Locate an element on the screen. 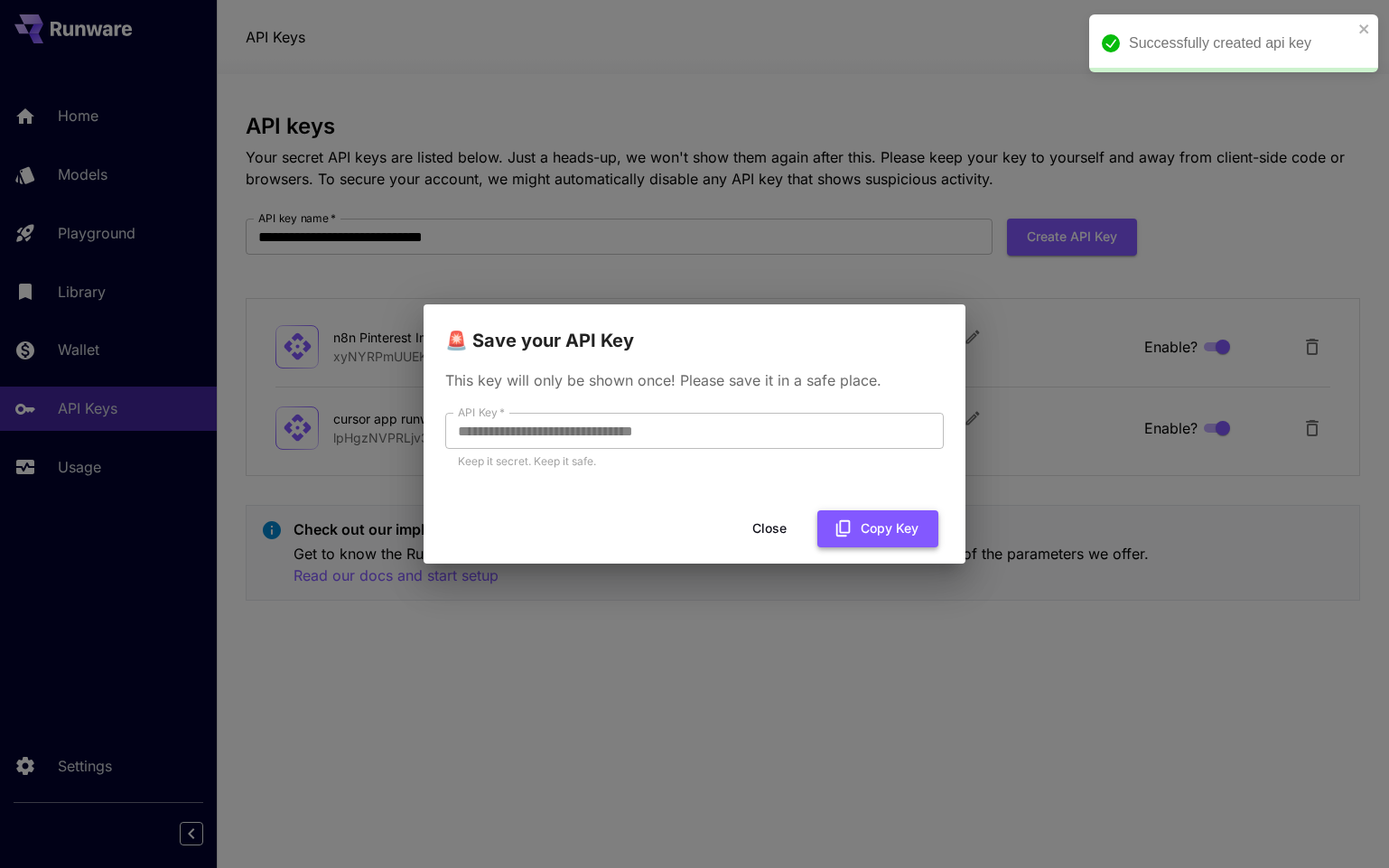  label: API Key is located at coordinates (482, 412).